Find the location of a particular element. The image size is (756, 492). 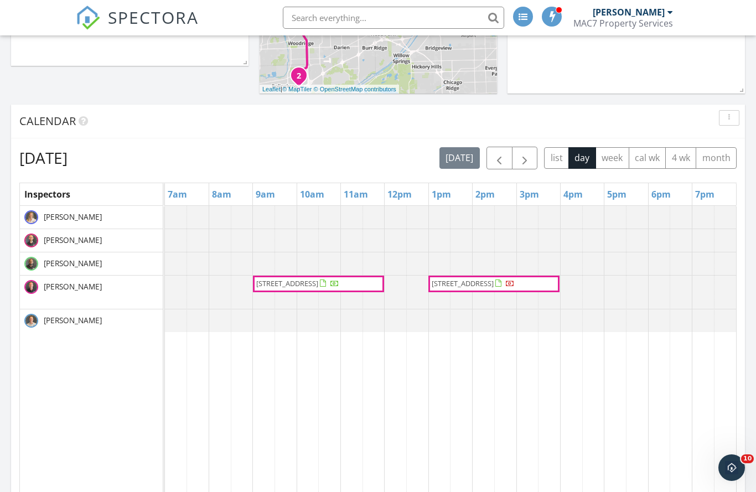

a: 5pm is located at coordinates (616, 194).